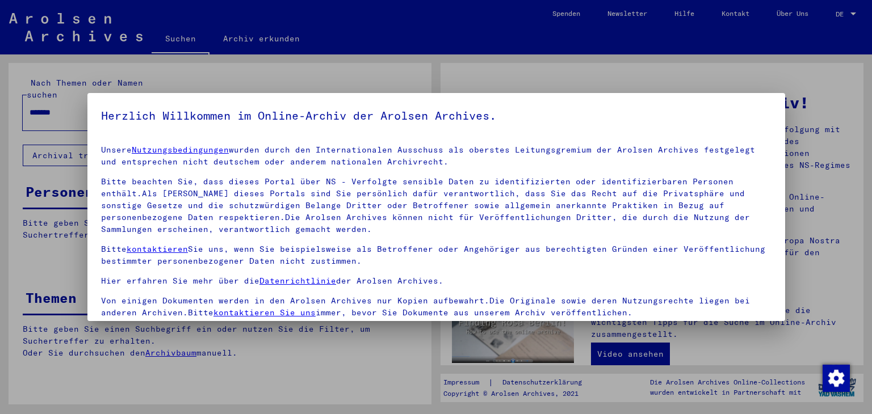 This screenshot has width=872, height=414. What do you see at coordinates (436, 307) in the screenshot?
I see `p: Von einigen Dokumenten werden in den Arolsen Archives nur Kopien aufbewahrt.Die Originale sowie d...` at bounding box center [436, 307].